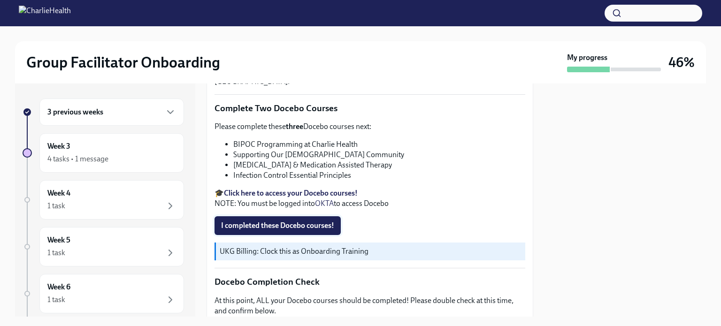 The height and width of the screenshot is (326, 721). What do you see at coordinates (103, 200) in the screenshot?
I see `a: Week 41 task` at bounding box center [103, 200].